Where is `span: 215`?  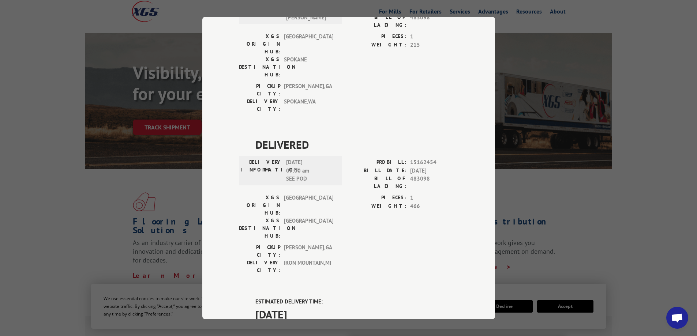 span: 215 is located at coordinates (434, 45).